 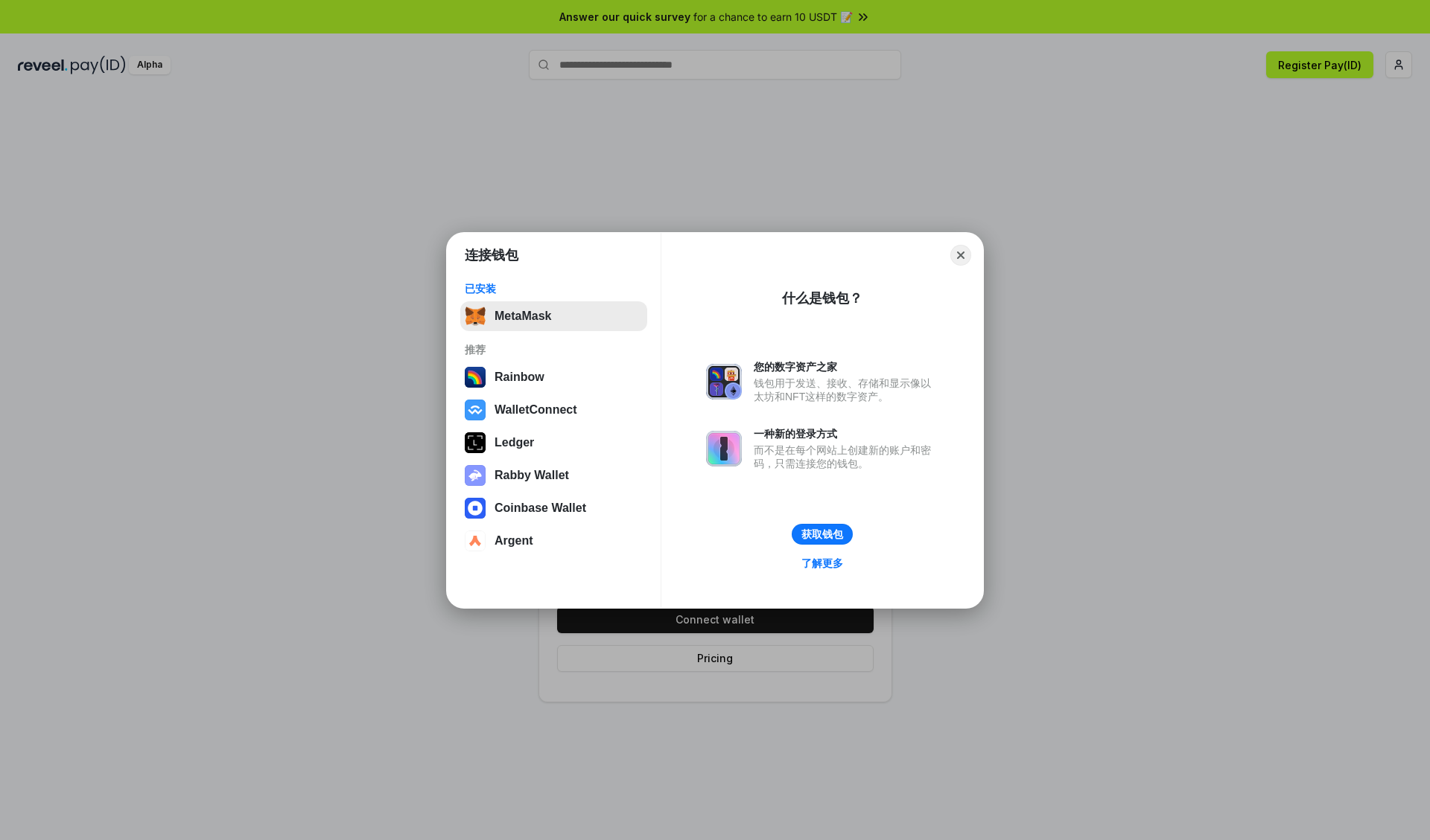 I want to click on div: 钱包用于发送、接收、存储和显示像以太坊和NFT这样的数字资产。, so click(x=846, y=390).